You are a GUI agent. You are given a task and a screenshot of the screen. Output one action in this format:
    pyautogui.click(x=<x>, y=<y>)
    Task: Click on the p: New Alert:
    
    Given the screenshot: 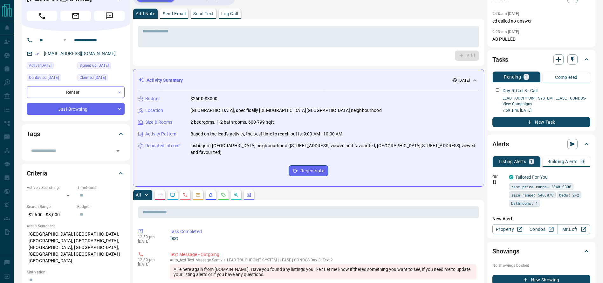 What is the action you would take?
    pyautogui.click(x=542, y=219)
    